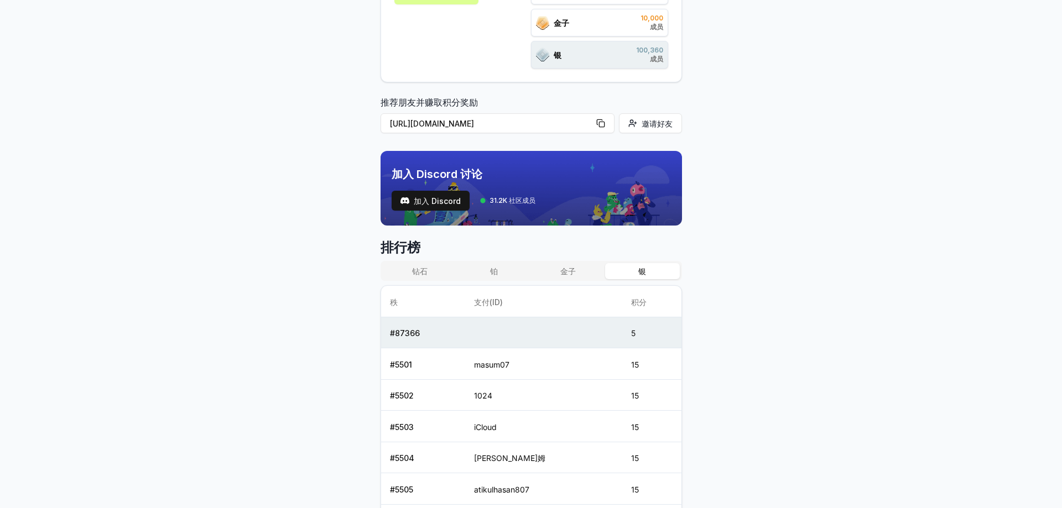 Image resolution: width=1062 pixels, height=508 pixels. Describe the element at coordinates (657, 123) in the screenshot. I see `font: 邀请好友` at that location.